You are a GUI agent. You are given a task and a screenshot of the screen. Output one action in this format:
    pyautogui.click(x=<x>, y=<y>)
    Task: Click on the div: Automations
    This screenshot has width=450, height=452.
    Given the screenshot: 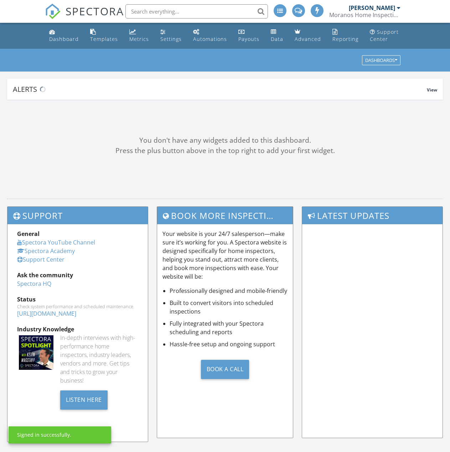 What is the action you would take?
    pyautogui.click(x=210, y=39)
    